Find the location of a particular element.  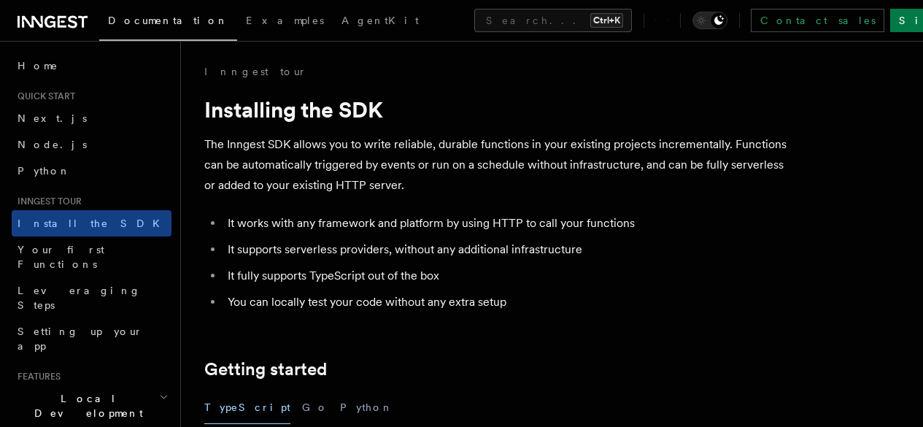

span: Local Development is located at coordinates (85, 406).